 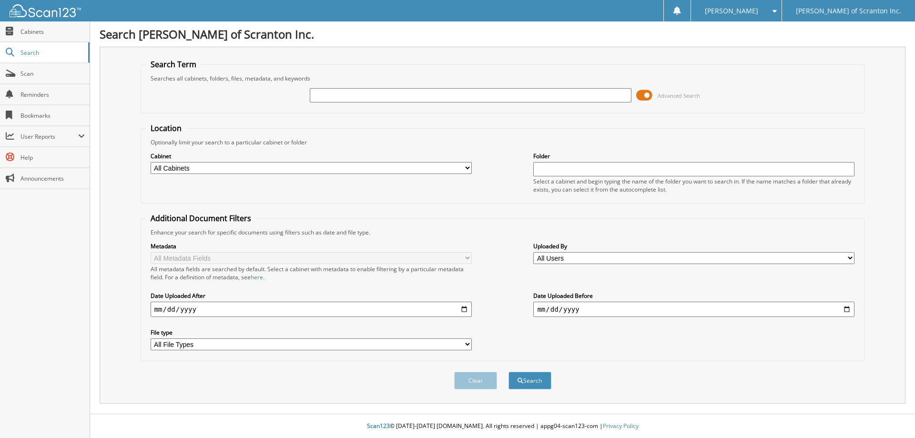 I want to click on legend: Location, so click(x=166, y=128).